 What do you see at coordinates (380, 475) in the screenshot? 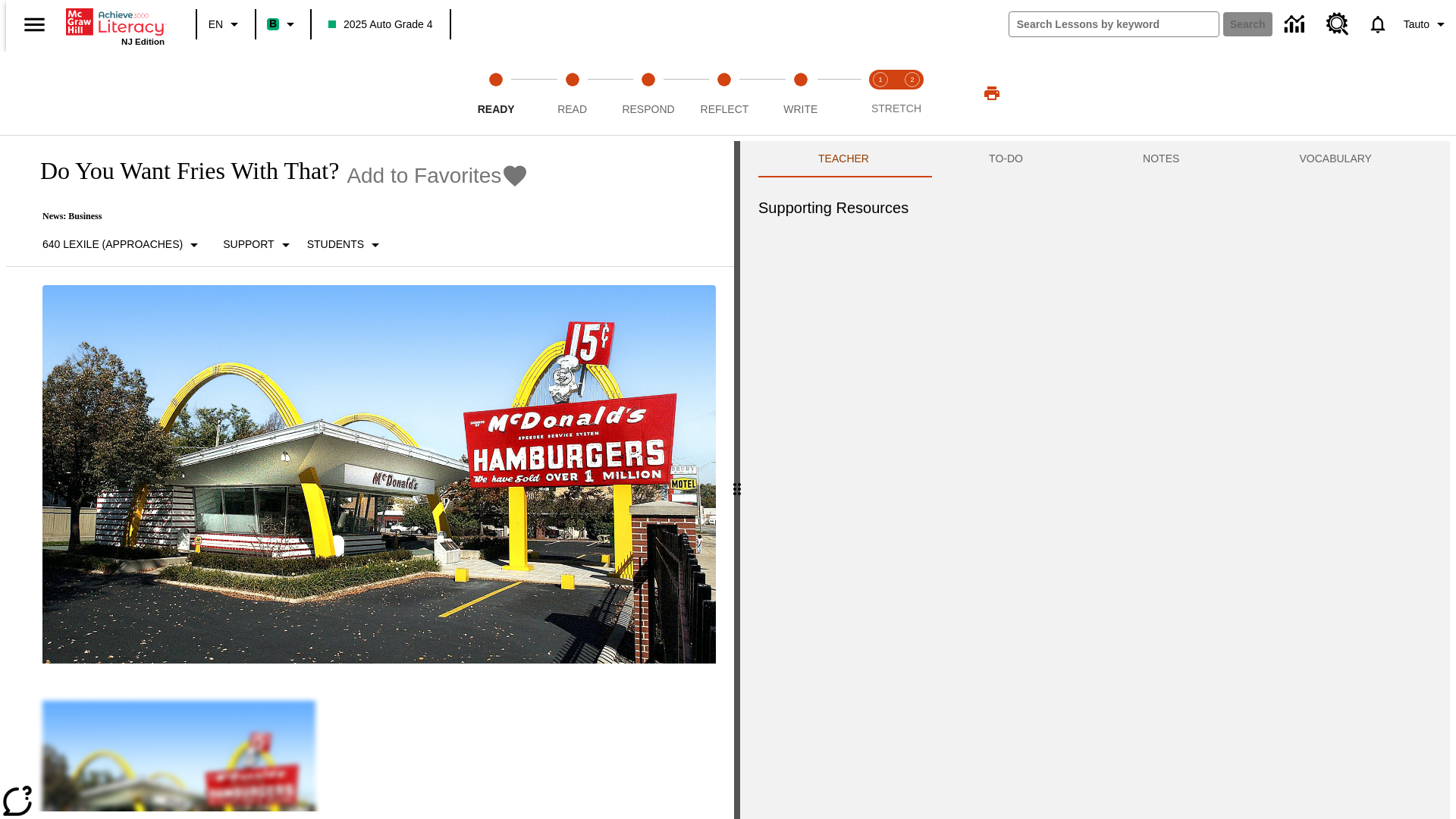
I see `img: One of the first McDonald's stores, with the iconic red sign and golden arches.` at bounding box center [380, 475].